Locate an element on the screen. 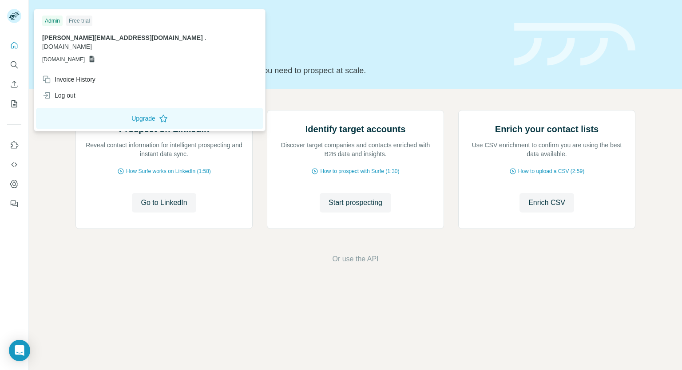 The height and width of the screenshot is (370, 682). div: Invoice History is located at coordinates (69, 79).